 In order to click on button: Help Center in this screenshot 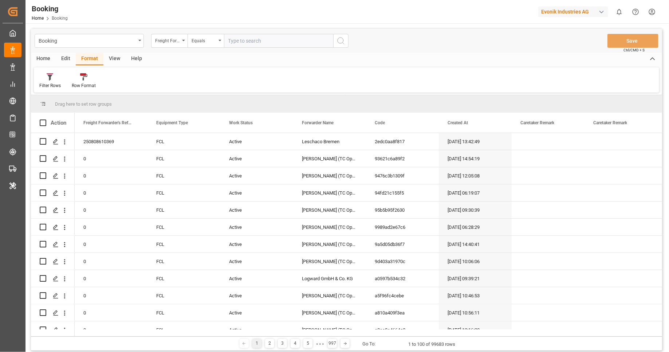, I will do `click(635, 12)`.